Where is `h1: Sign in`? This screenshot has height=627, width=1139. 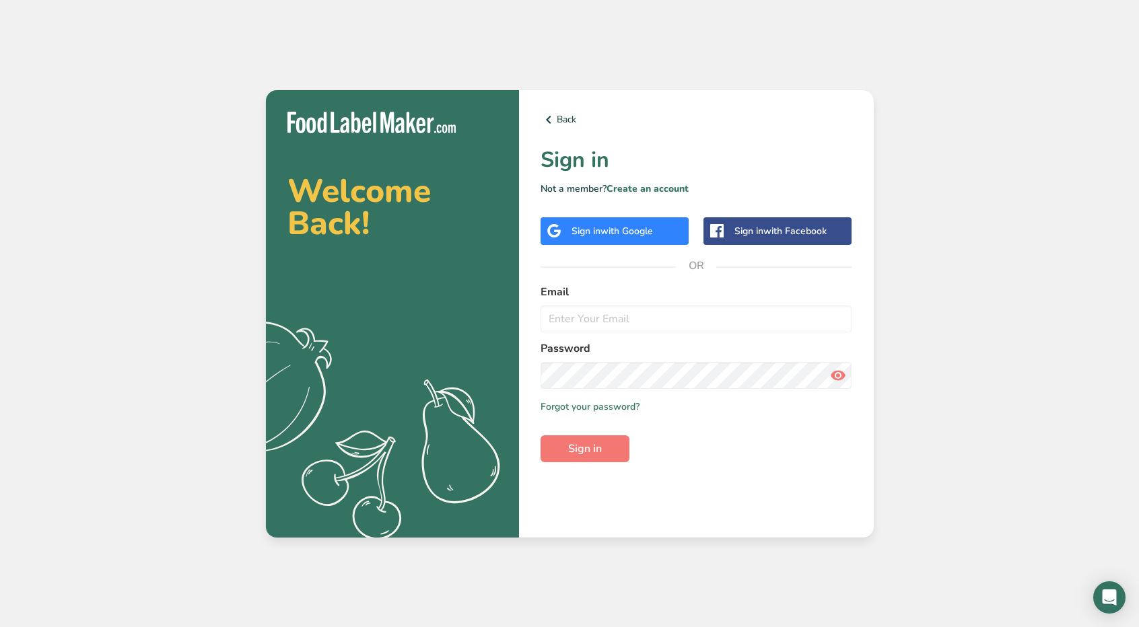
h1: Sign in is located at coordinates (696, 160).